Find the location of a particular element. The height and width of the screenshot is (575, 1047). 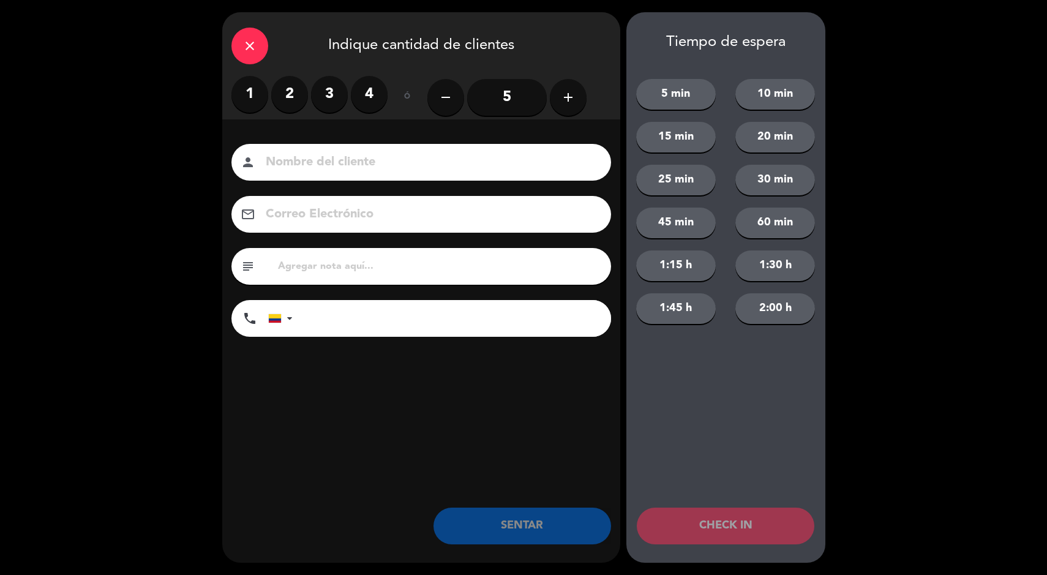

i: remove is located at coordinates (446, 97).